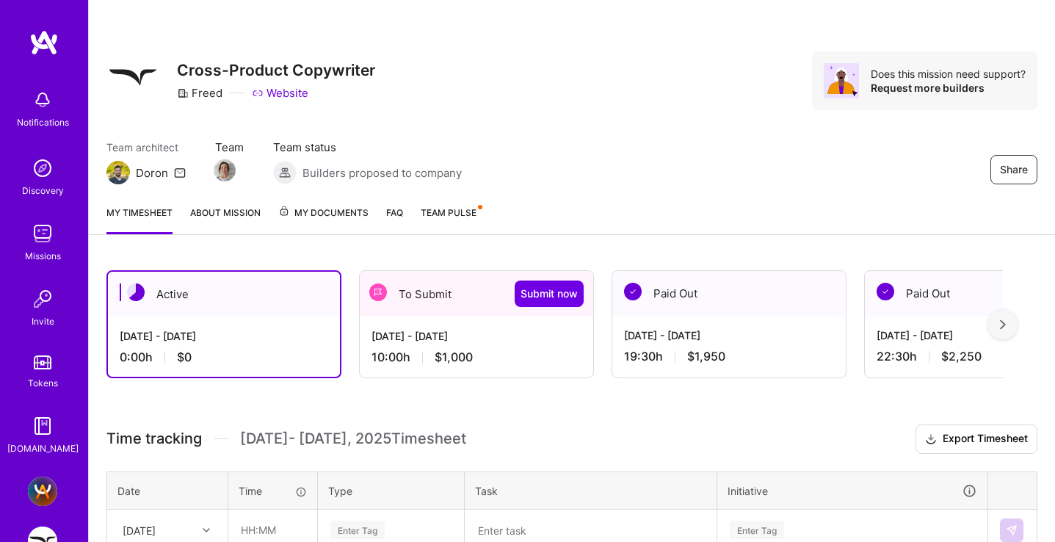 The height and width of the screenshot is (542, 1055). I want to click on a: My timesheet, so click(140, 220).